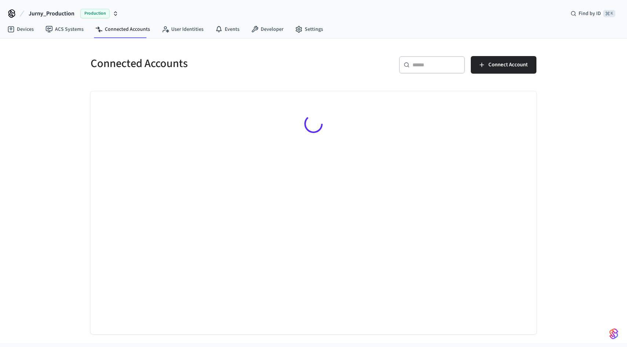  I want to click on button: Connect Account, so click(504, 65).